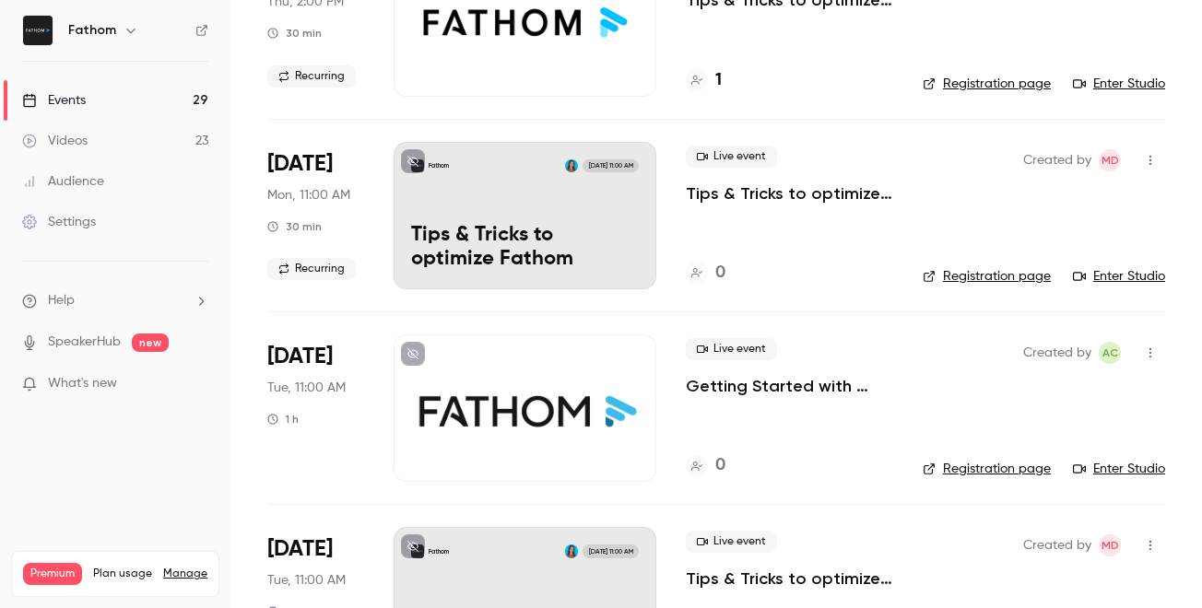  I want to click on li: help-dropdown-opener, so click(115, 301).